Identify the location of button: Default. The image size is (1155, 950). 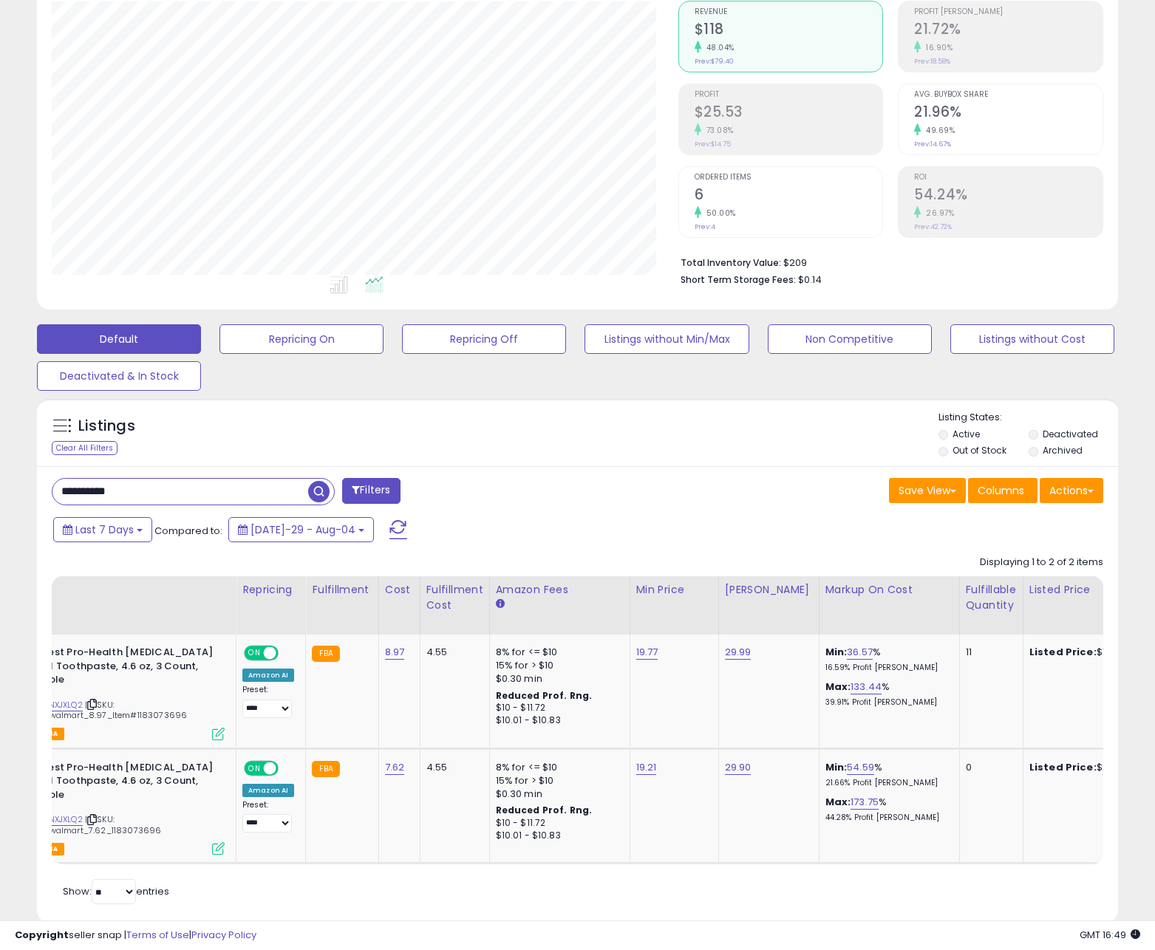
(119, 339).